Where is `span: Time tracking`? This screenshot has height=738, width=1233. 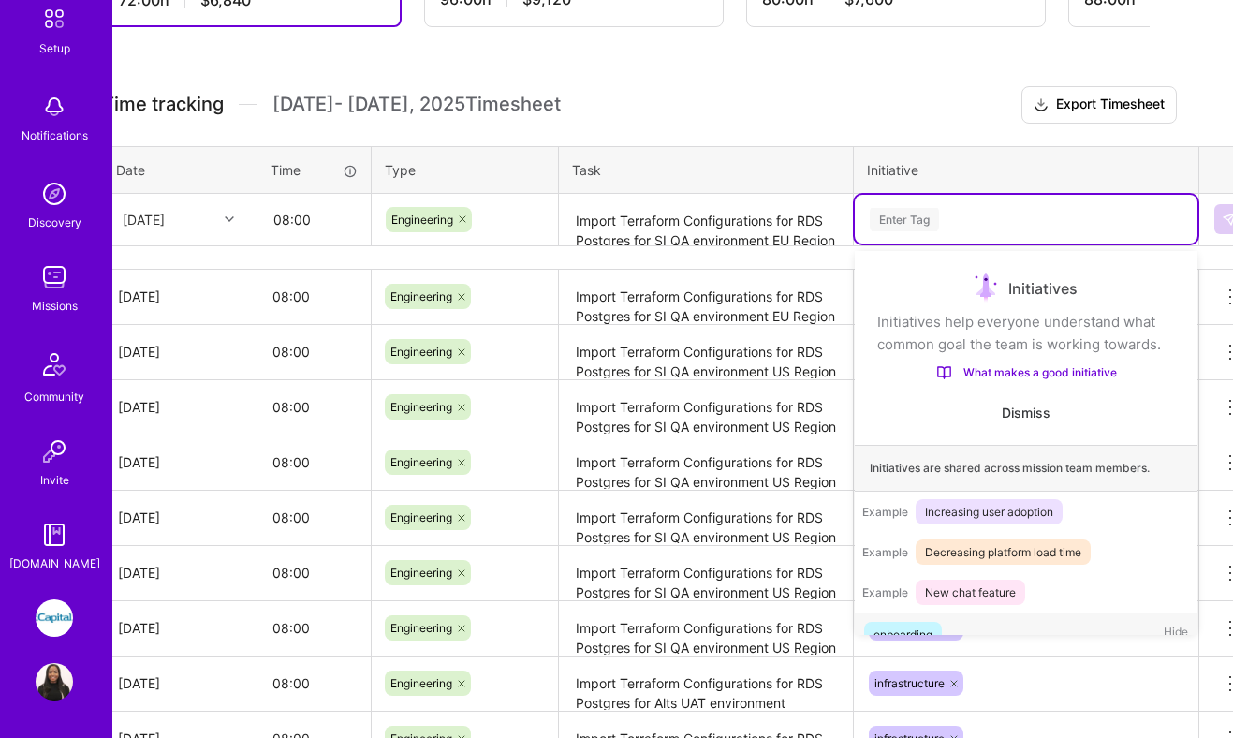
span: Time tracking is located at coordinates (163, 104).